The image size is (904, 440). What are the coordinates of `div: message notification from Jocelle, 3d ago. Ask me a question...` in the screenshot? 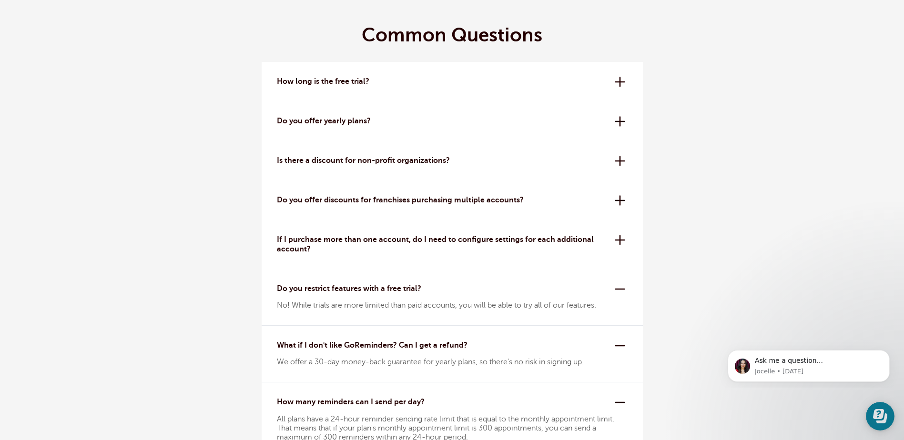 It's located at (95, 24).